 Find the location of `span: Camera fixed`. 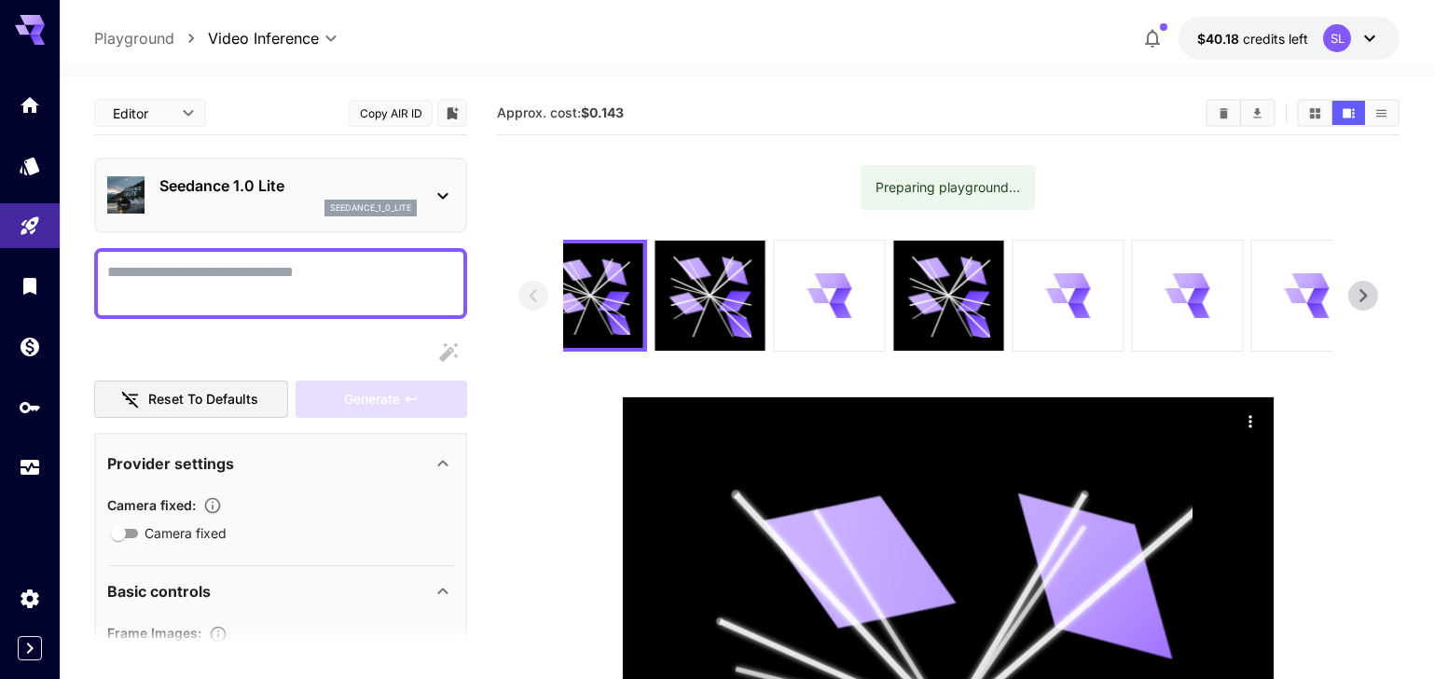

span: Camera fixed is located at coordinates (186, 532).